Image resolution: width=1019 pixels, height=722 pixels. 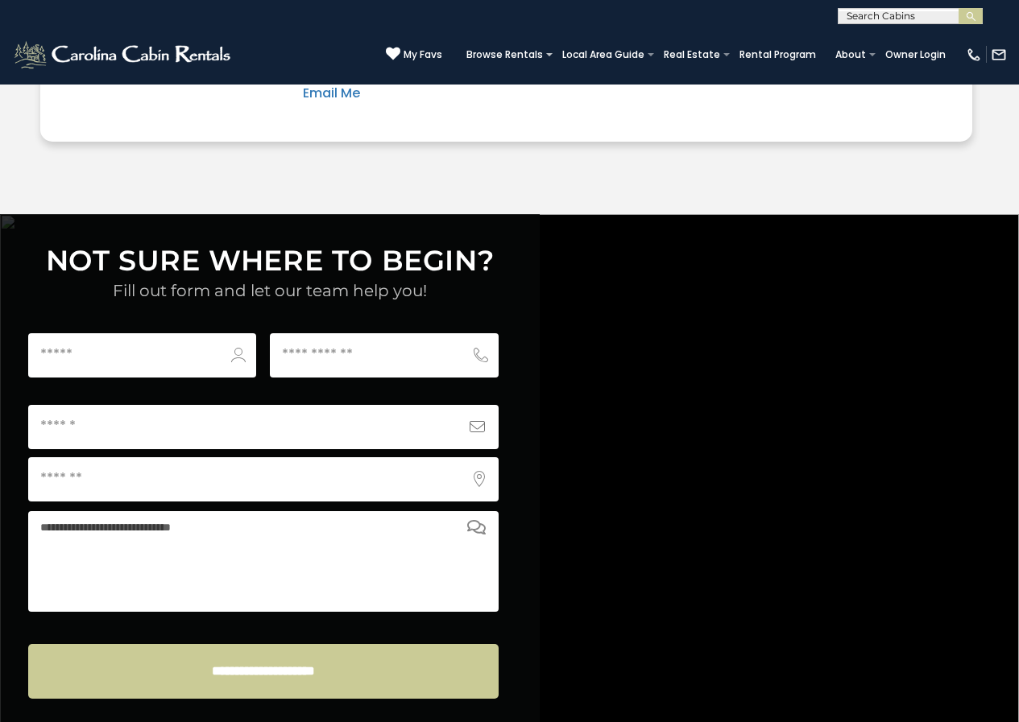 I want to click on a: Local Area Guide, so click(x=603, y=55).